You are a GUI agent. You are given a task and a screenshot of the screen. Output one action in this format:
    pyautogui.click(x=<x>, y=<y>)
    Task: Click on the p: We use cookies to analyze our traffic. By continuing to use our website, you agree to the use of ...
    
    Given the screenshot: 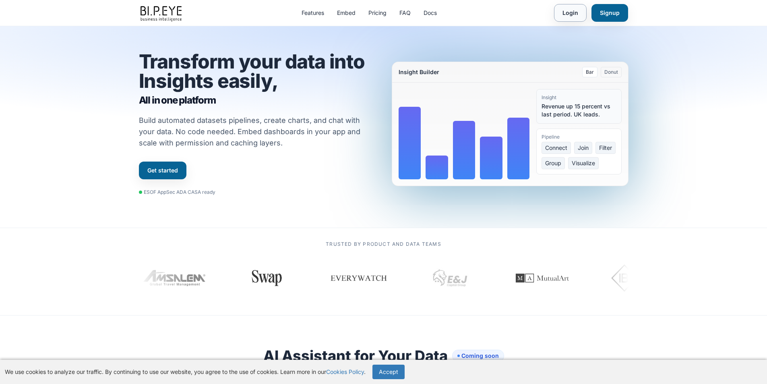 What is the action you would take?
    pyautogui.click(x=185, y=372)
    